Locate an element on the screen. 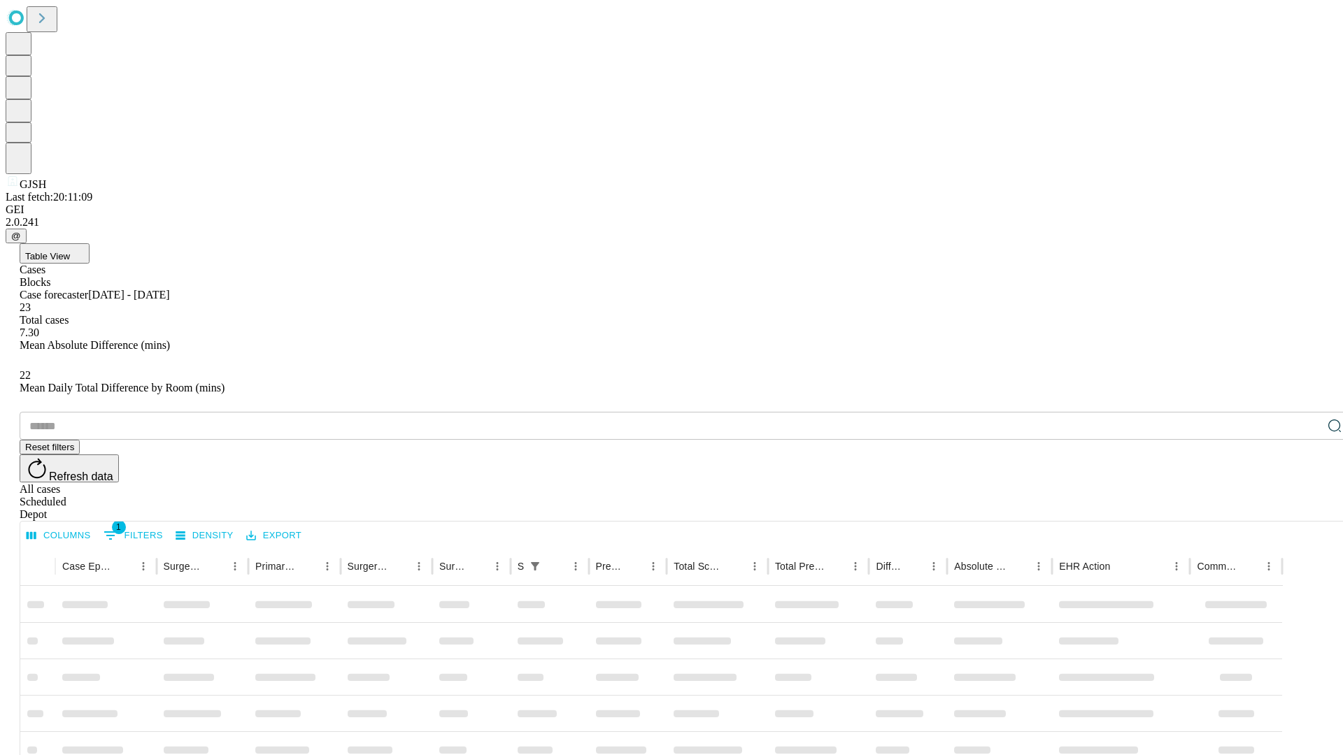  div: Absolute Difference is located at coordinates (980, 566).